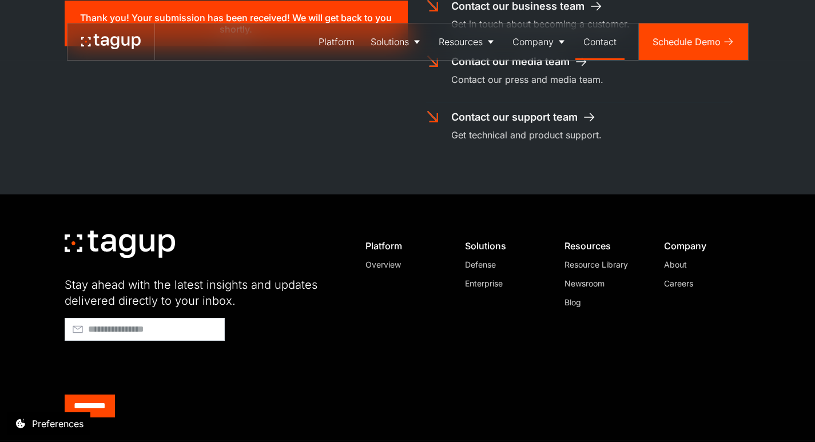 This screenshot has height=442, width=815. I want to click on a: Contact our support team, so click(524, 117).